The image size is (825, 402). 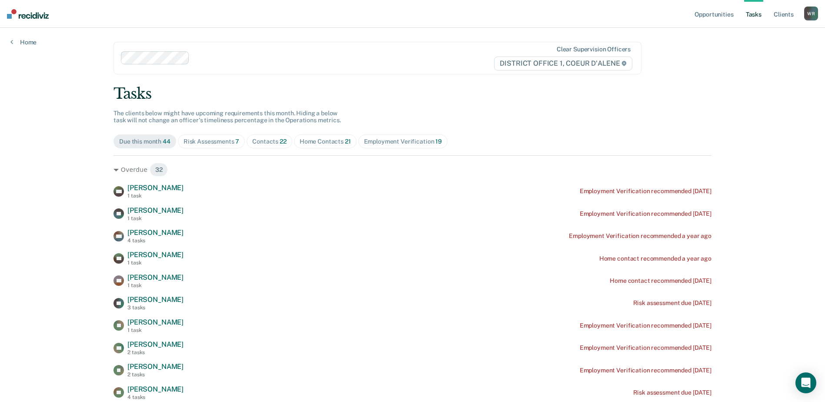 What do you see at coordinates (403, 141) in the screenshot?
I see `div: Employment Verification` at bounding box center [403, 141].